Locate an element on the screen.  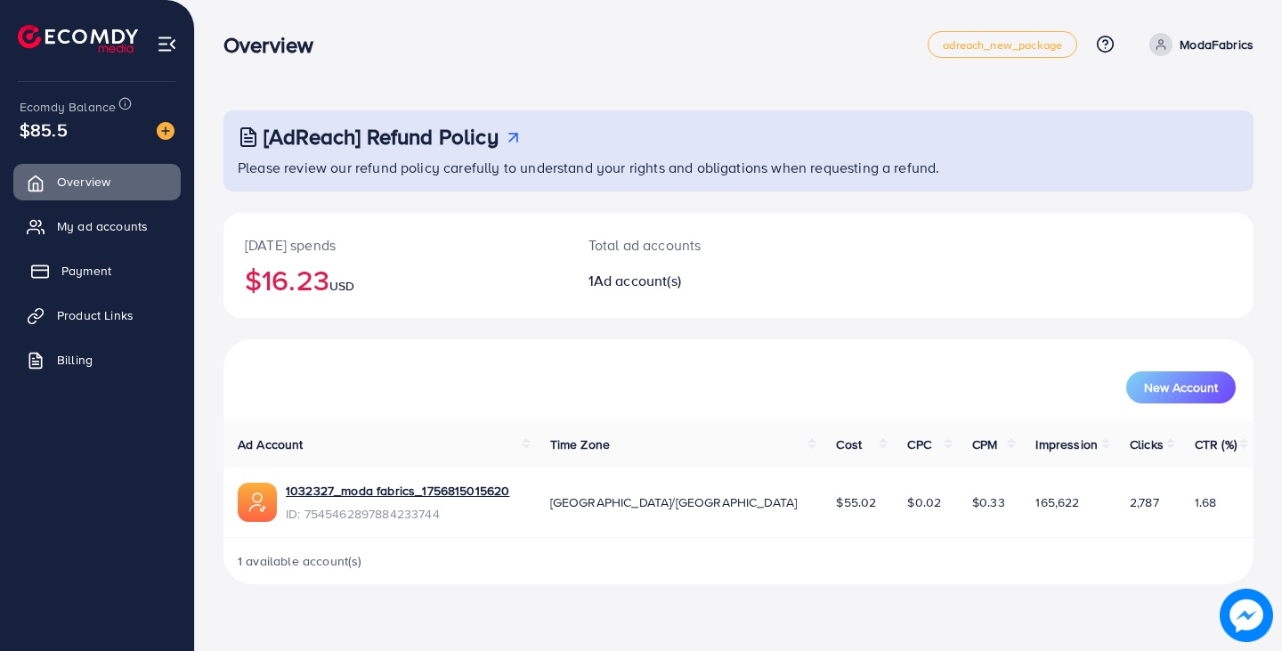
span: $55.02 is located at coordinates (856, 502).